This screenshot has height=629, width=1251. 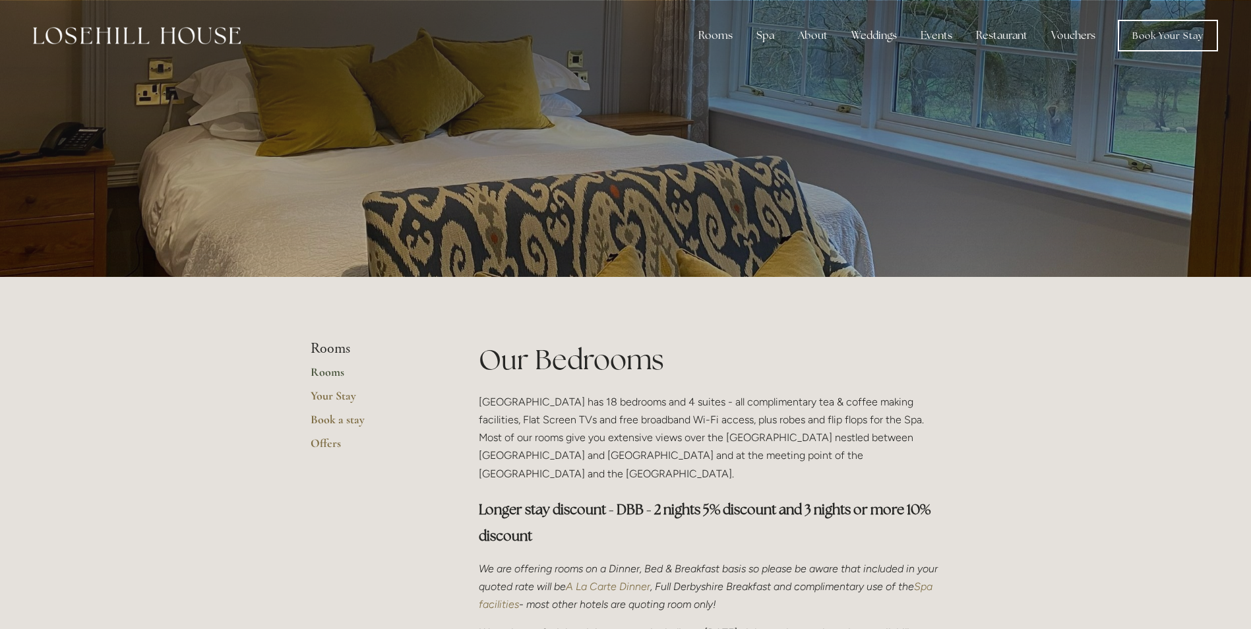 I want to click on img: Losehill House, so click(x=136, y=36).